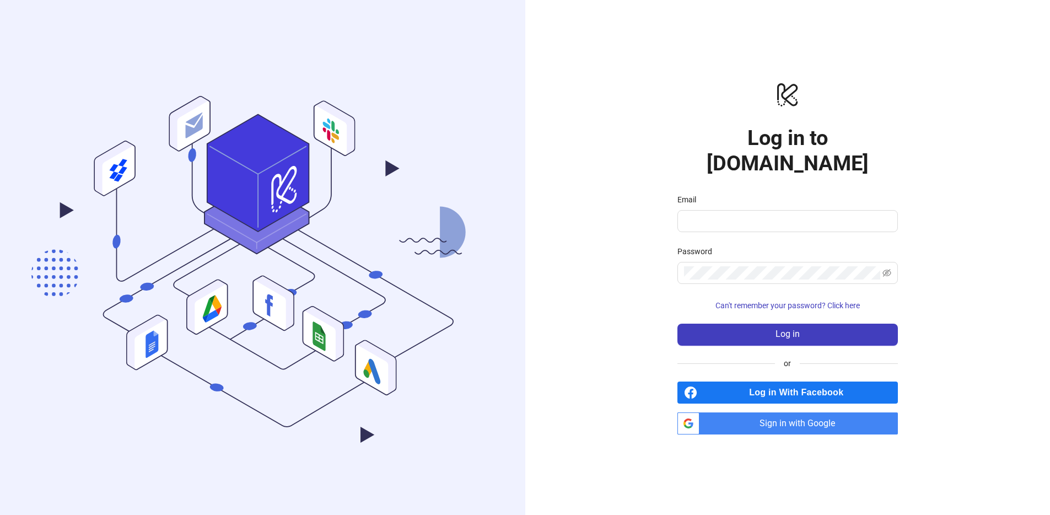  Describe the element at coordinates (787, 423) in the screenshot. I see `a: Sign in with Google` at that location.